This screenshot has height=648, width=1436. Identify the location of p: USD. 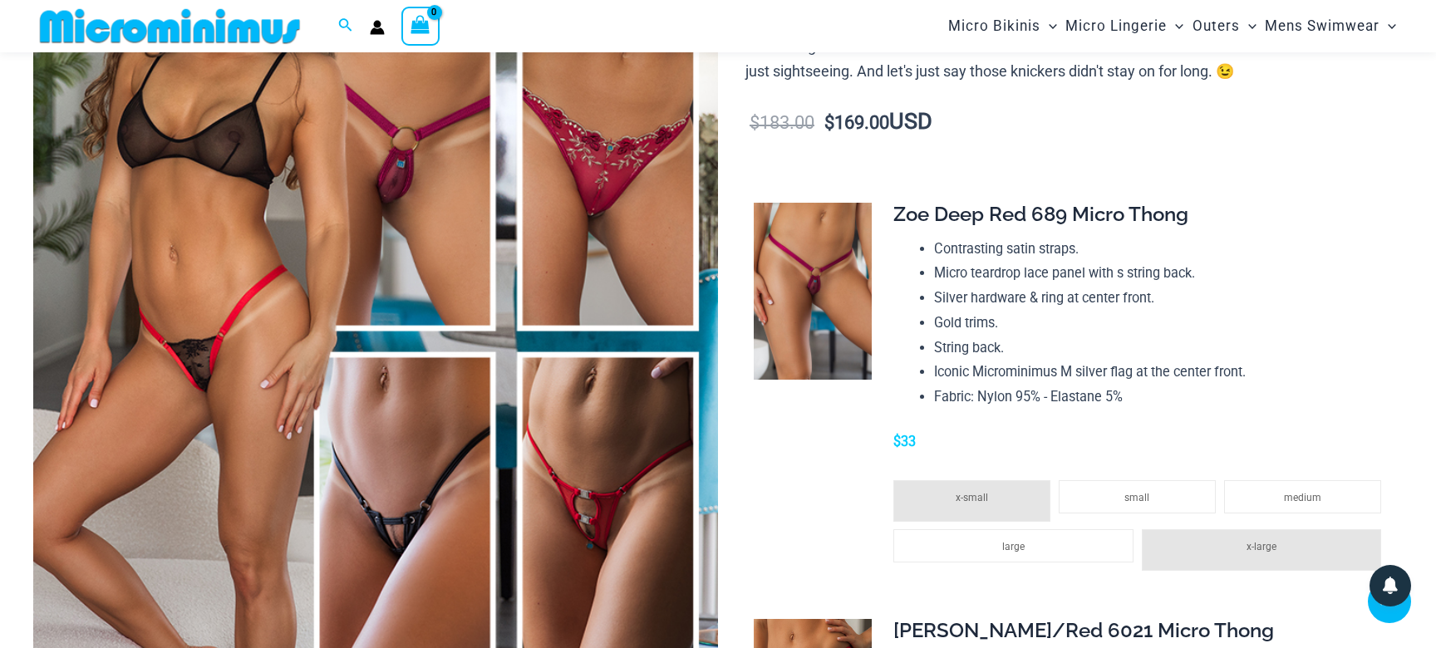
(1074, 122).